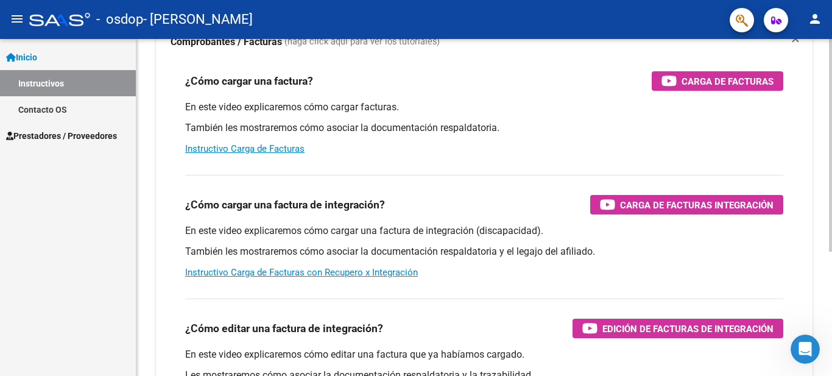  I want to click on button: Carga de Facturas Integración, so click(687, 205).